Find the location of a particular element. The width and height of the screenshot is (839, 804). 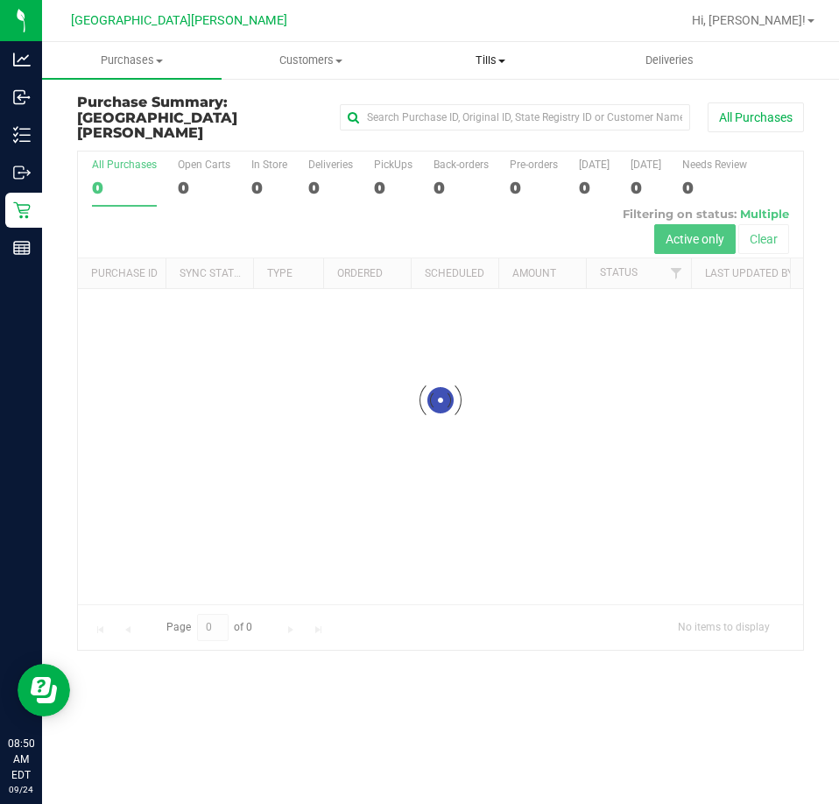

input: Search Purchase ID, Original ID, State Registry ID or Customer Name... is located at coordinates (515, 117).